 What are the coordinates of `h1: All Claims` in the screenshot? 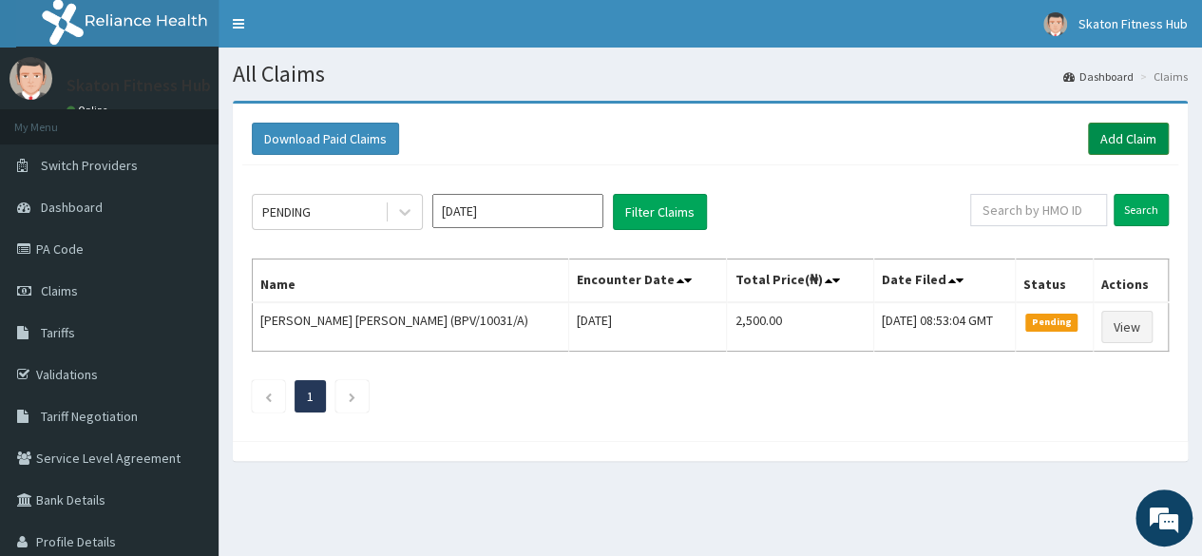 It's located at (710, 74).